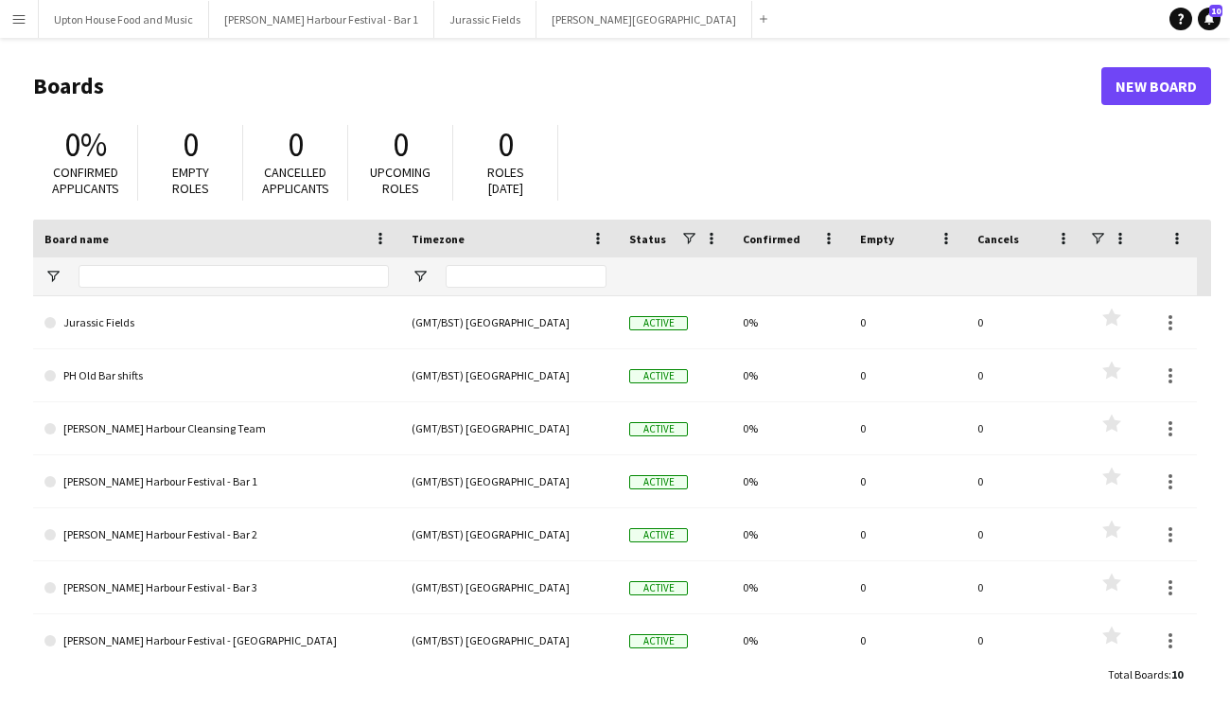 The width and height of the screenshot is (1230, 708). What do you see at coordinates (234, 276) in the screenshot?
I see `input: Board name Filter Input` at bounding box center [234, 276].